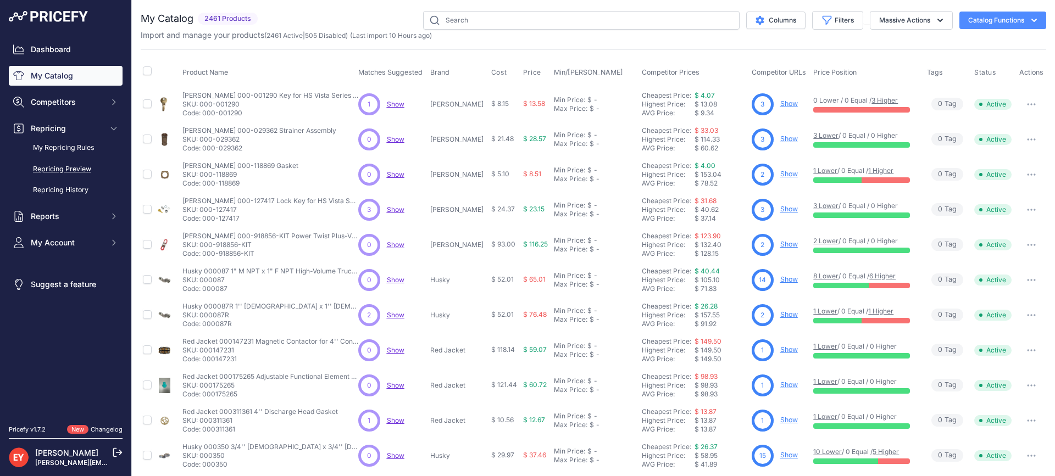 This screenshot has width=1055, height=476. What do you see at coordinates (48, 16) in the screenshot?
I see `img: Pricefy Logo` at bounding box center [48, 16].